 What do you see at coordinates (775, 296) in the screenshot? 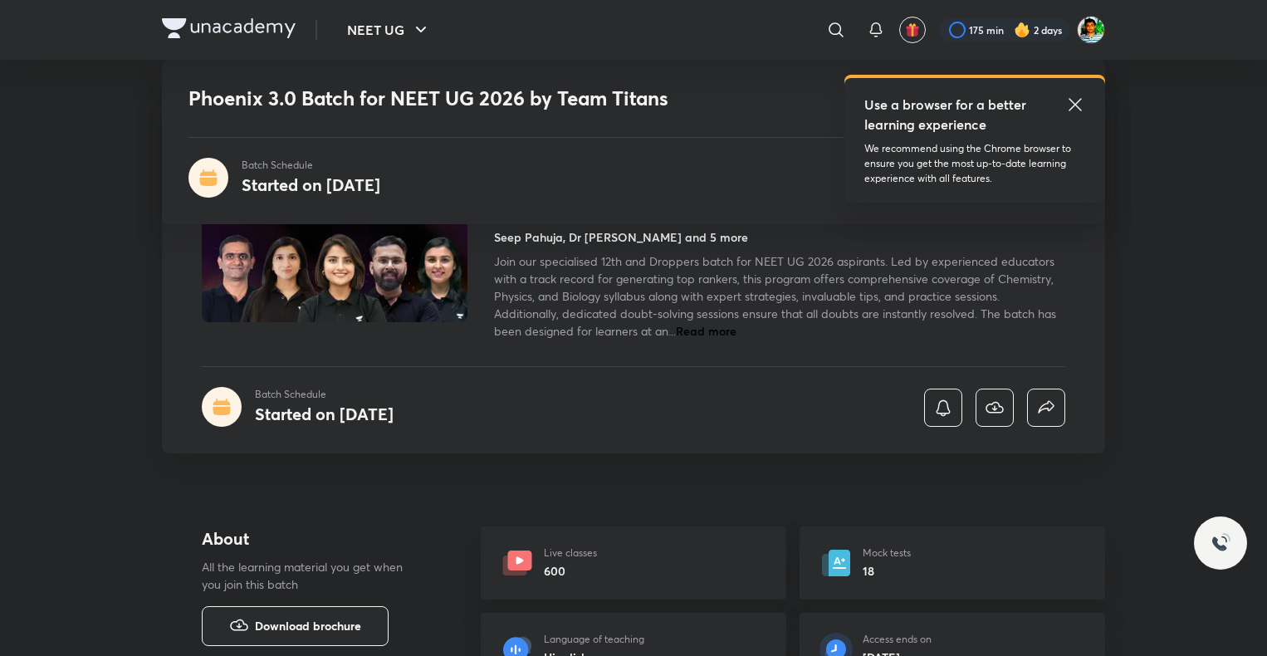
I see `span: Join our specialised 12th and Droppers batch for NEET UG 2026 aspirants. Led by experienced educa...` at bounding box center [775, 296].